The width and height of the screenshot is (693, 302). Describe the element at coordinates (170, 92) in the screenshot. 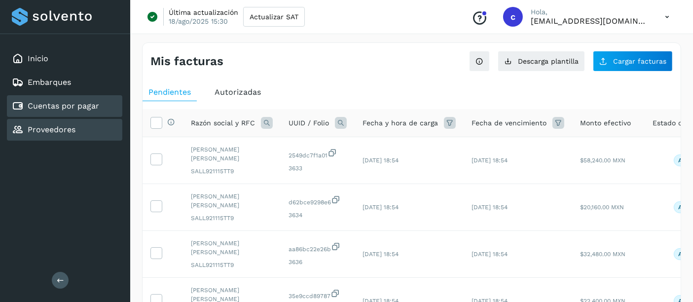

I see `span: Pendientes` at that location.